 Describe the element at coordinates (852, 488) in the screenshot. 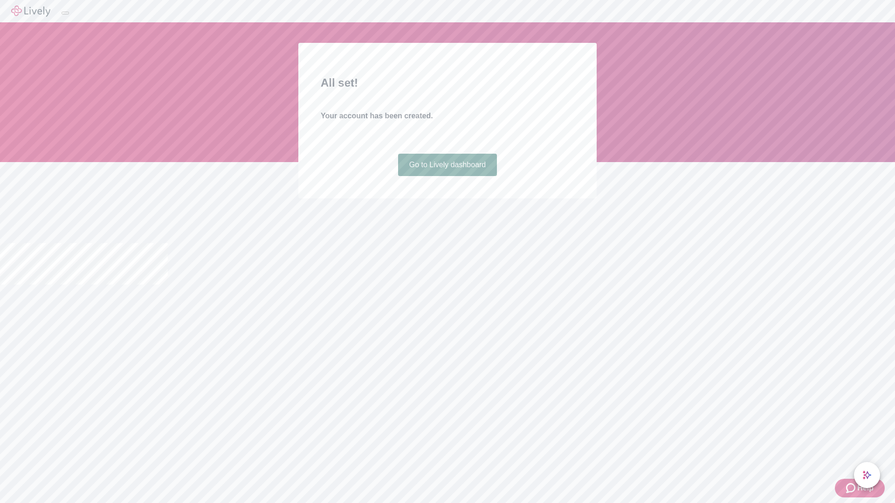

I see `svg: Zendesk support icon` at that location.